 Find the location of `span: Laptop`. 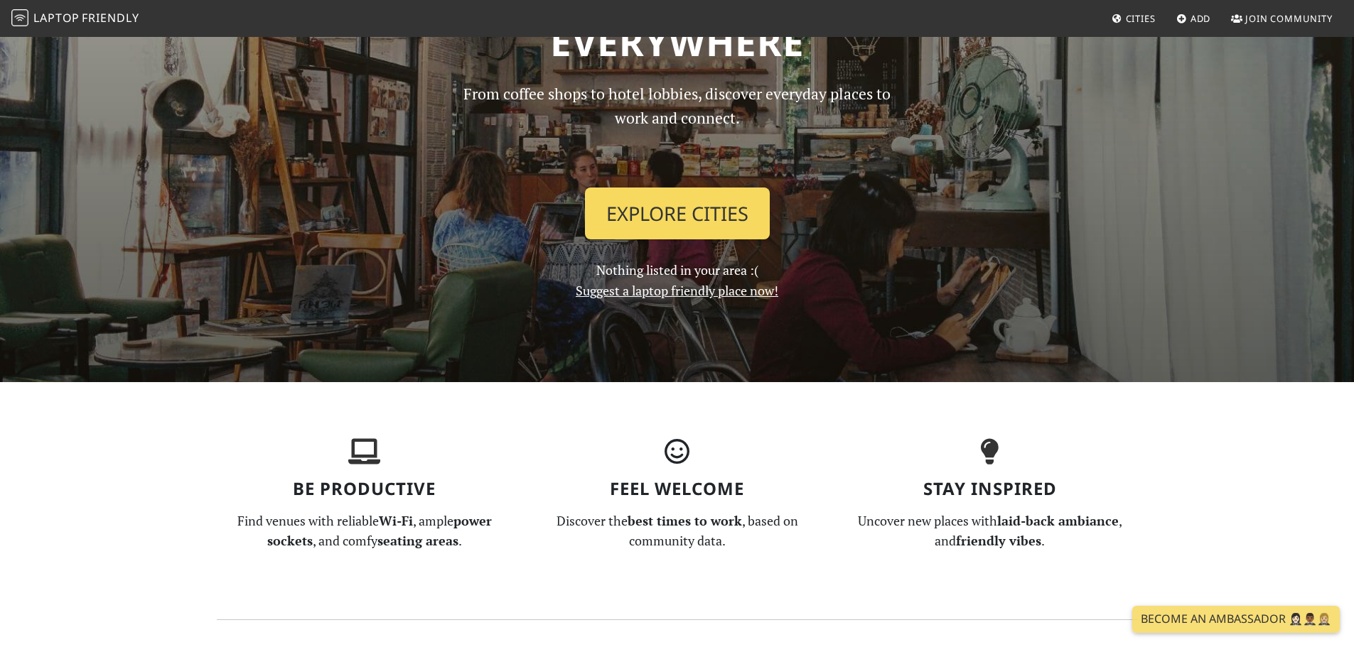

span: Laptop is located at coordinates (56, 18).